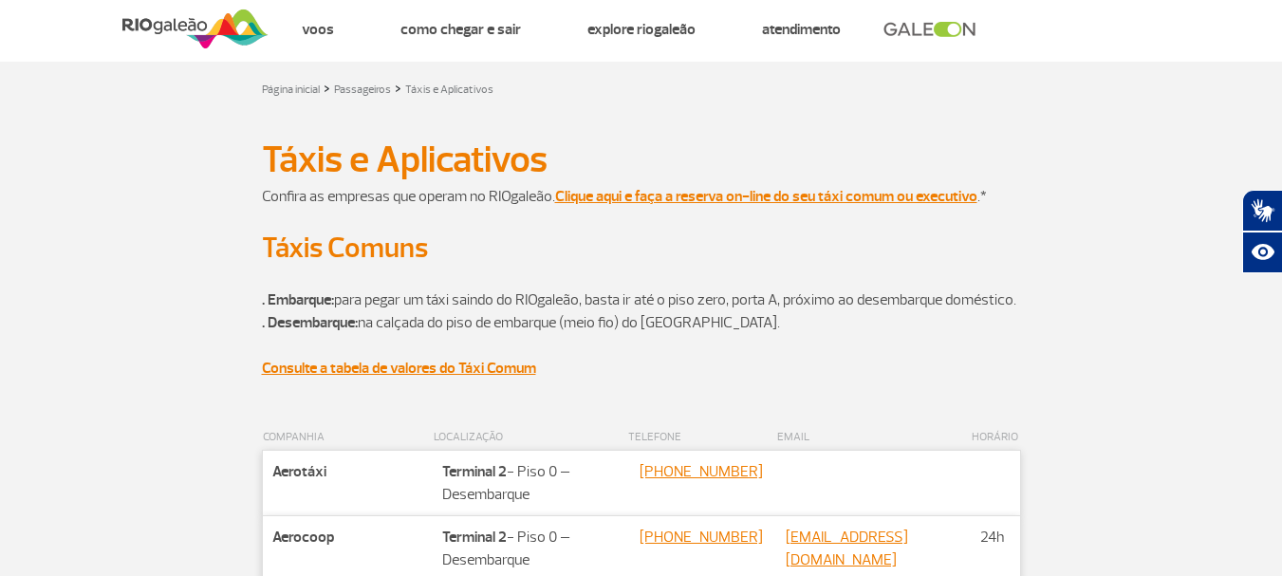 The image size is (1282, 576). I want to click on strong: Clique aqui e faça a reserva on-line do seu táxi comum ou executivo, so click(766, 196).